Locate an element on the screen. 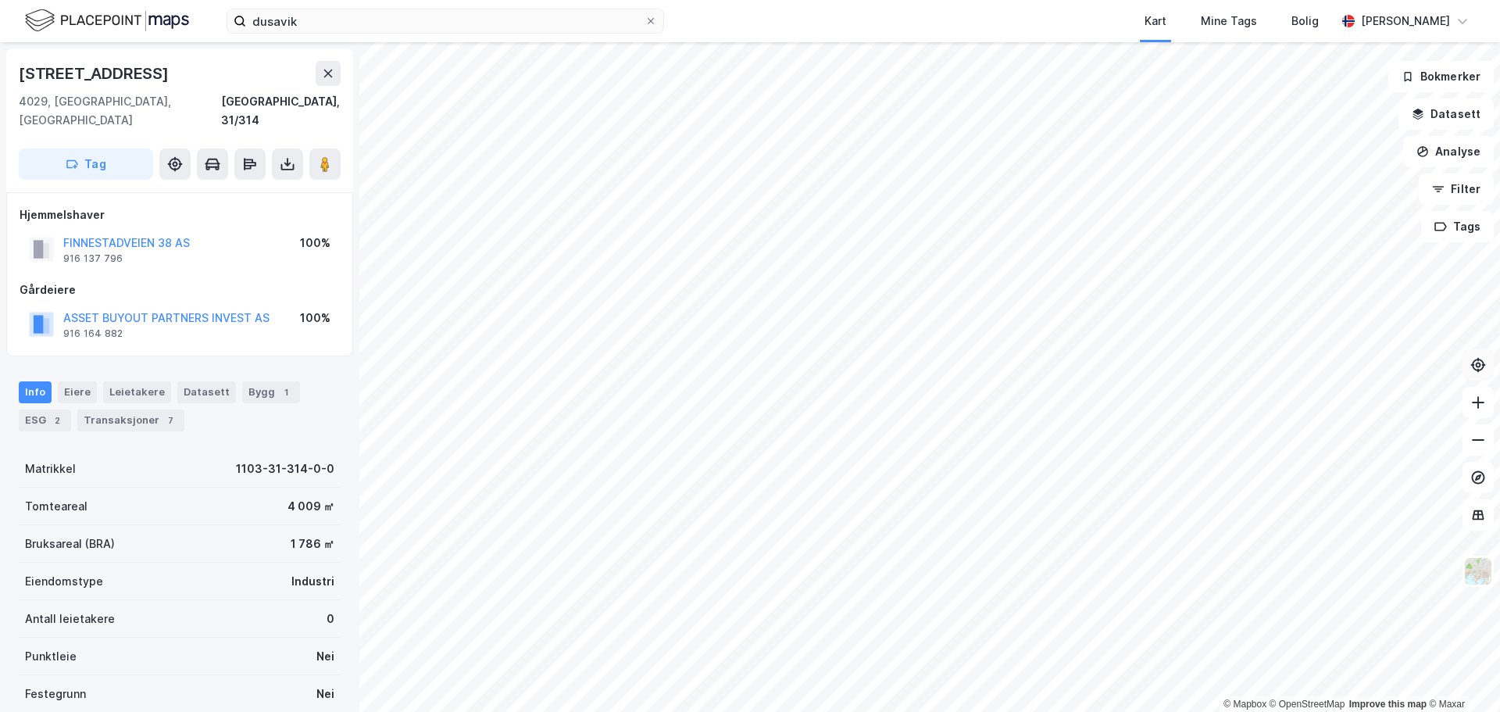 Image resolution: width=1500 pixels, height=712 pixels. div: 1 is located at coordinates (286, 392).